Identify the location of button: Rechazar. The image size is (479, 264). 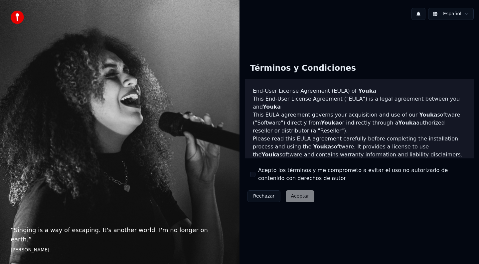
(264, 197).